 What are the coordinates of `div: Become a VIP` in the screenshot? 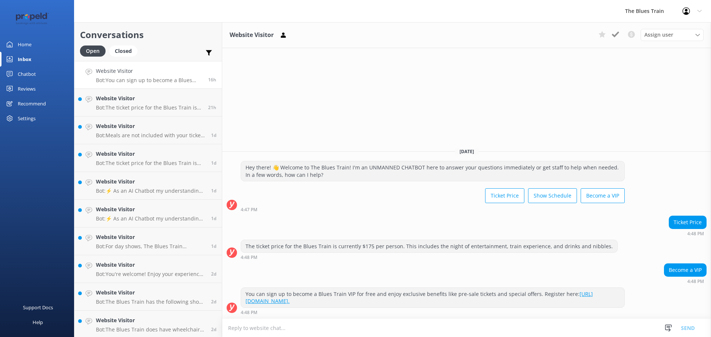 It's located at (685, 270).